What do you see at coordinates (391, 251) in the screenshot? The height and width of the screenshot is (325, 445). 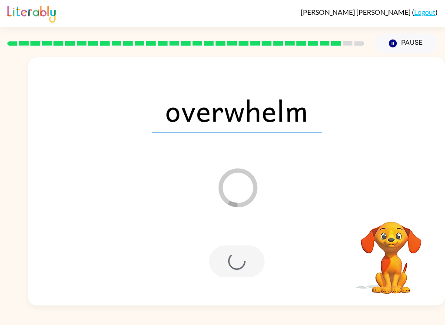 I see `video: Your browser must support playing .mp4 files to use Literably. Please try using another browser.` at bounding box center [391, 251].